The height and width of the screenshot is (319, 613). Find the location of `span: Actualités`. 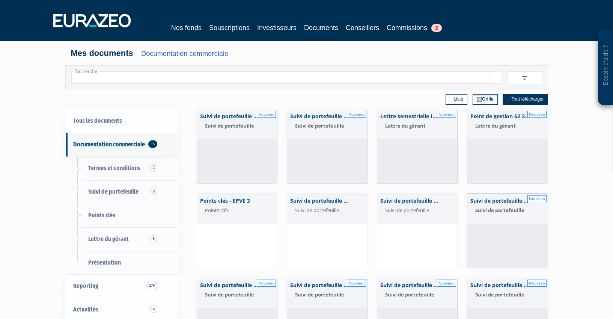

span: Actualités is located at coordinates (86, 309).